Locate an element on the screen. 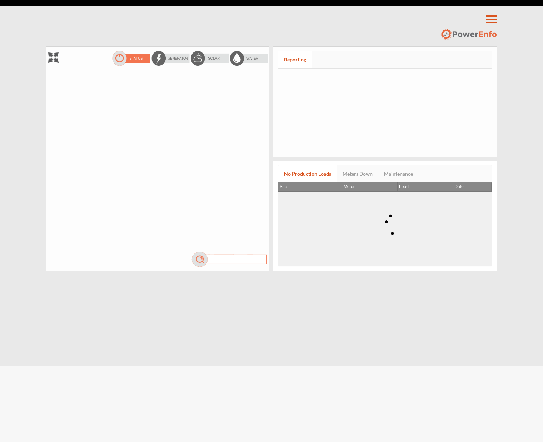  span: Site is located at coordinates (283, 187).